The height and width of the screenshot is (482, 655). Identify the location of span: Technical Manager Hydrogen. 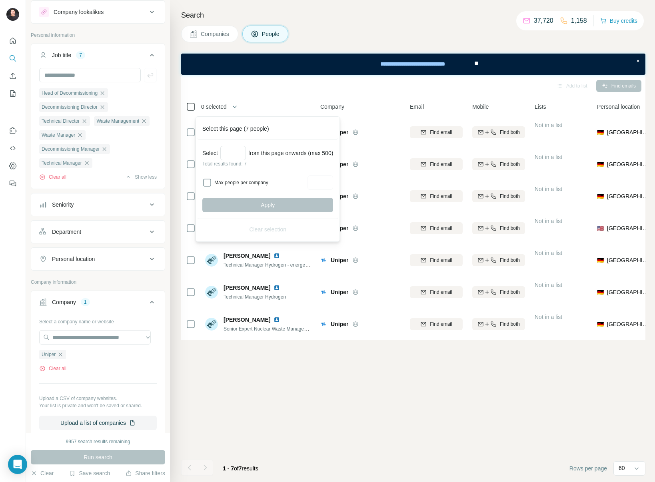
(255, 297).